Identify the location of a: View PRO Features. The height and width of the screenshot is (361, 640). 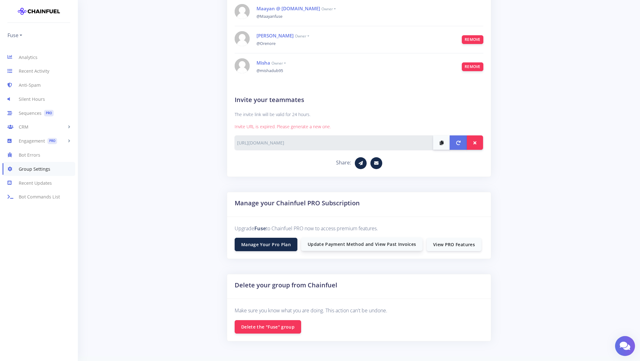
(454, 244).